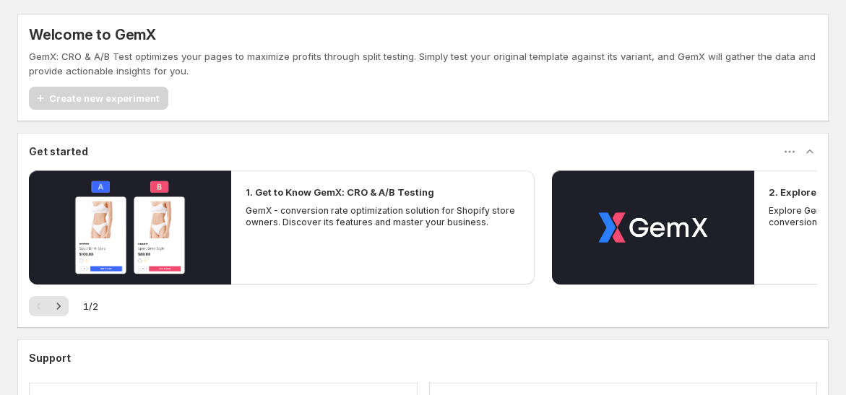 The height and width of the screenshot is (395, 846). What do you see at coordinates (50, 358) in the screenshot?
I see `h3: Support` at bounding box center [50, 358].